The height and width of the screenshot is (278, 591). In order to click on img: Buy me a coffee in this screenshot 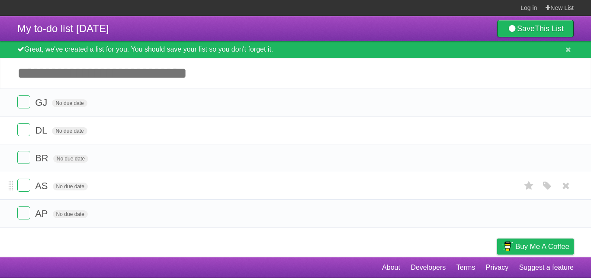, I will do `click(507, 246)`.